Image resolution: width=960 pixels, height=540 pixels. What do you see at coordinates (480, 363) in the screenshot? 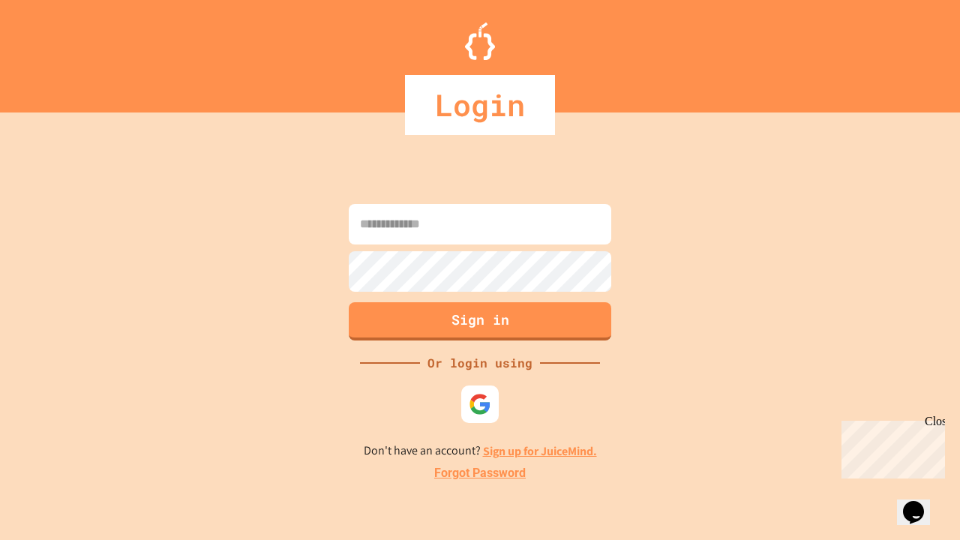
I see `div: Or login using` at bounding box center [480, 363].